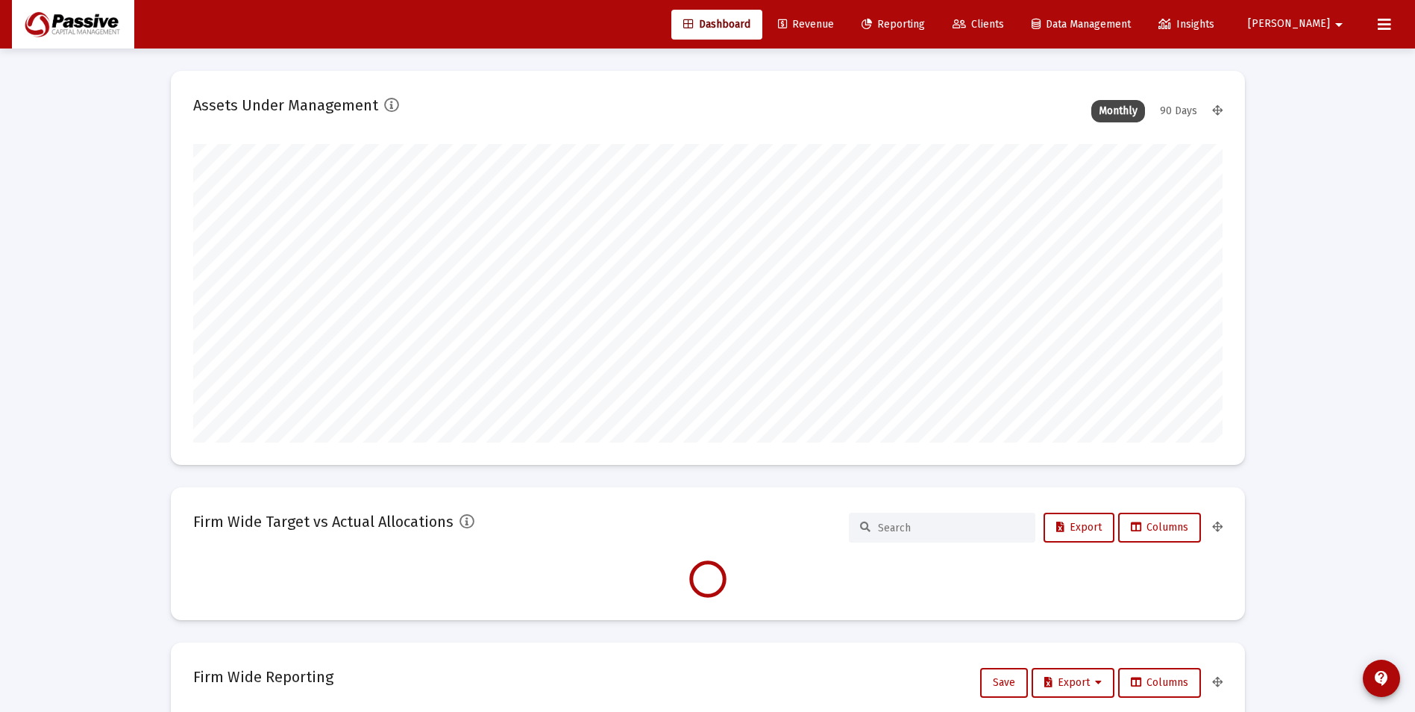  I want to click on span: Insights, so click(1186, 24).